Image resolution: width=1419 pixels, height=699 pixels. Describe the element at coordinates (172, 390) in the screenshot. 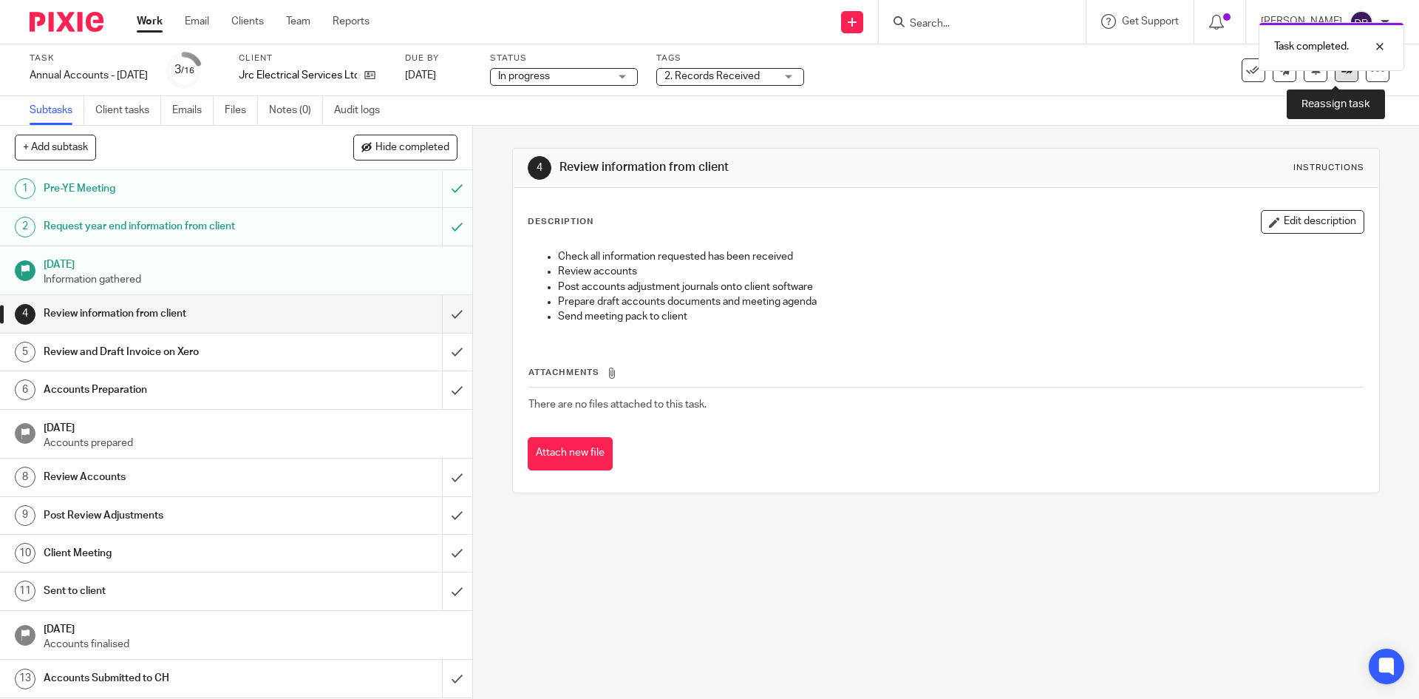

I see `h1: Accounts Preparation` at that location.